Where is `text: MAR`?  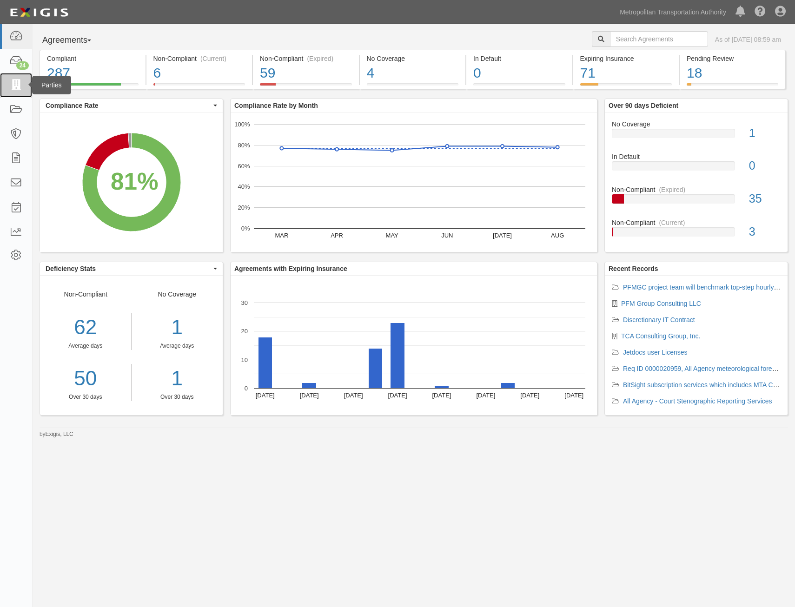 text: MAR is located at coordinates (281, 235).